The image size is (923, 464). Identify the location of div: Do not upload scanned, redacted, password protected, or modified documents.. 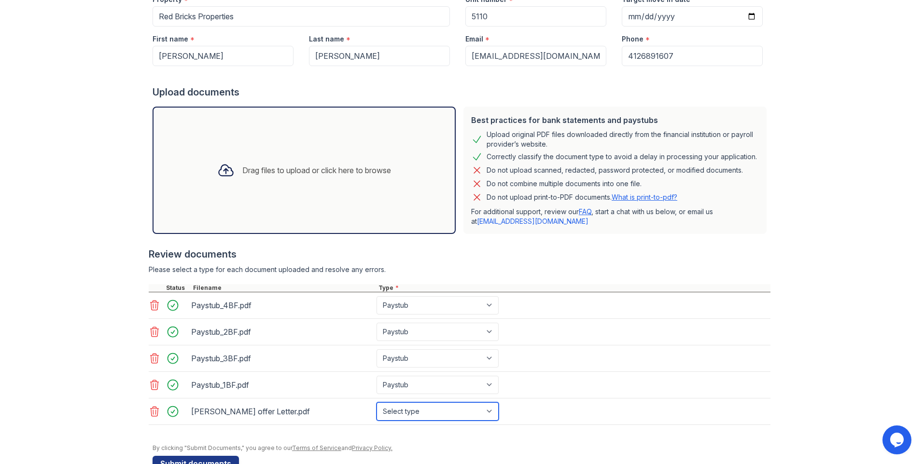
(615, 170).